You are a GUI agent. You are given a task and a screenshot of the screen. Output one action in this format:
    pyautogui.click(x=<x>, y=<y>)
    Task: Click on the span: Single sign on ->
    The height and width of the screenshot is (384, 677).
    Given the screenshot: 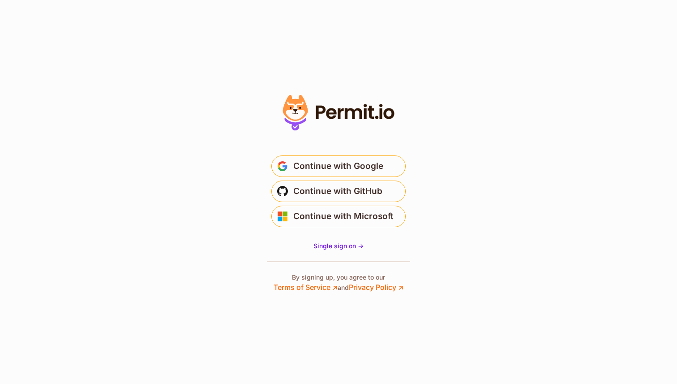 What is the action you would take?
    pyautogui.click(x=339, y=245)
    